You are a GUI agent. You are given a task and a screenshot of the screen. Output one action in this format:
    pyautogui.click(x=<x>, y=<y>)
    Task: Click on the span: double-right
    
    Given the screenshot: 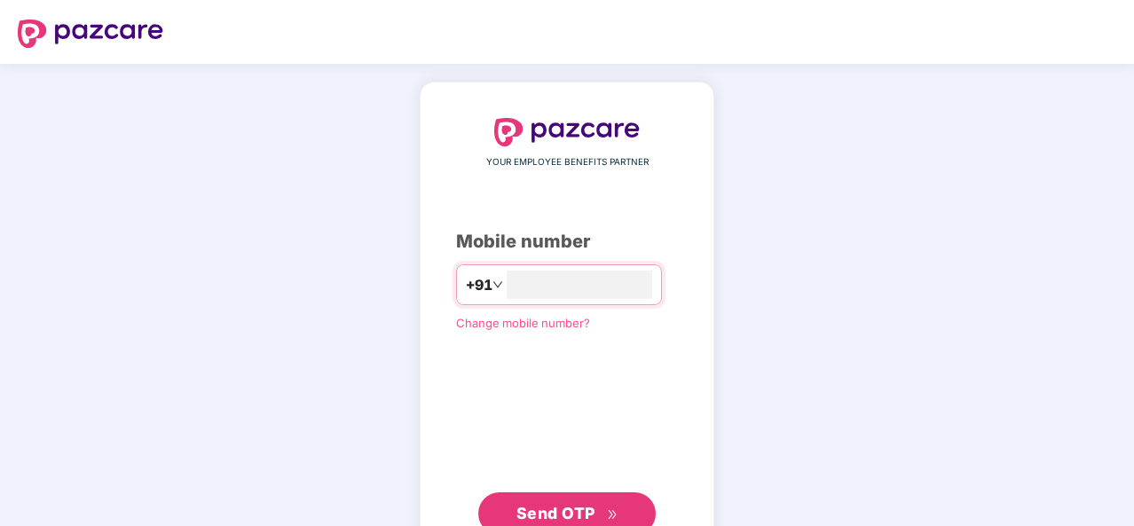 What is the action you would take?
    pyautogui.click(x=612, y=515)
    